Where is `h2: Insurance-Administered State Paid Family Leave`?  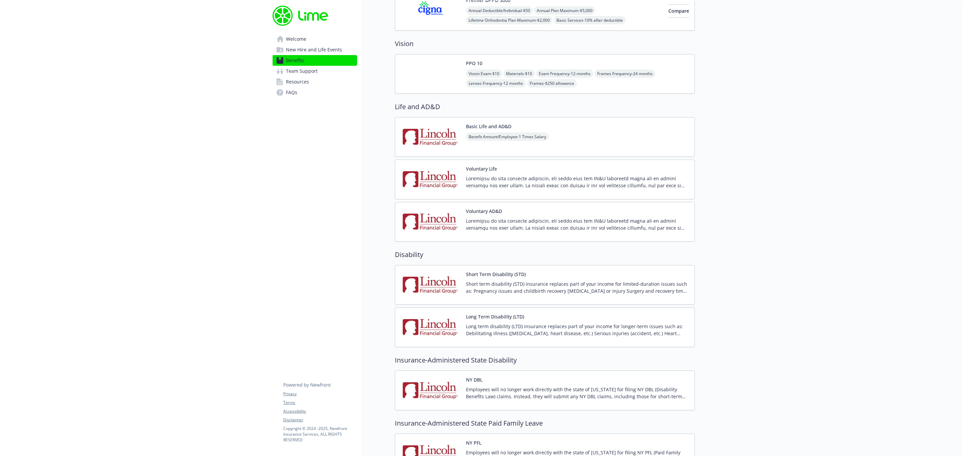
h2: Insurance-Administered State Paid Family Leave is located at coordinates (545, 423).